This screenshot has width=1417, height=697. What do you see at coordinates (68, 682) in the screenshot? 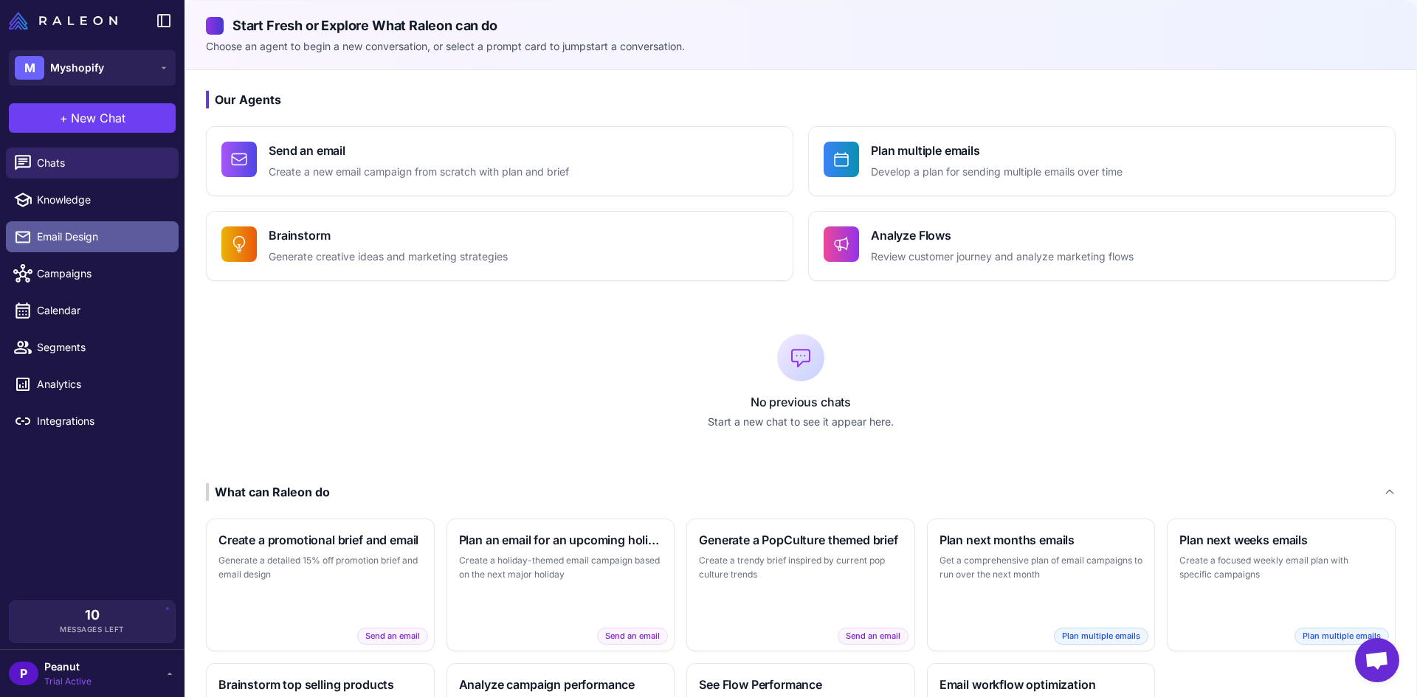
I see `span: Trial Active` at bounding box center [68, 682].